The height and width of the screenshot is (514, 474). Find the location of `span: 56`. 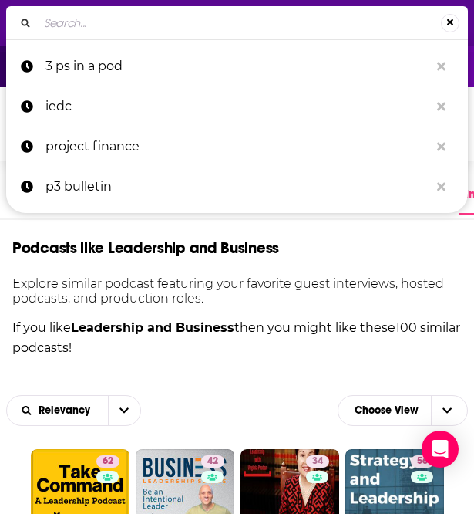

span: 56 is located at coordinates (423, 461).